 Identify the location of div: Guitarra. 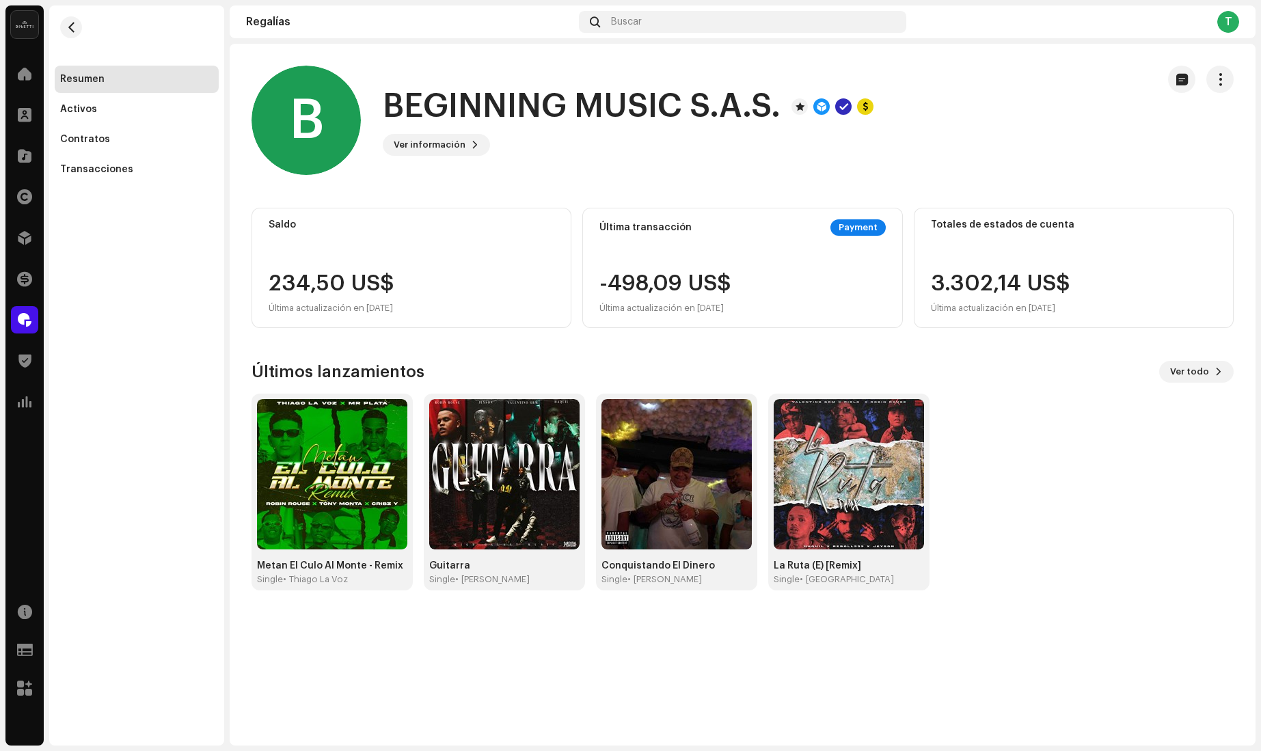
(504, 566).